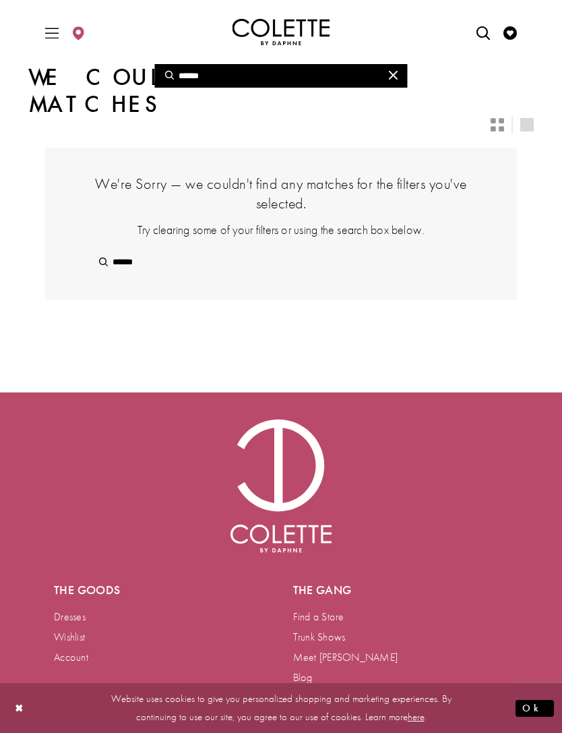 Image resolution: width=562 pixels, height=733 pixels. What do you see at coordinates (319, 616) in the screenshot?
I see `a: Find a Store` at bounding box center [319, 616].